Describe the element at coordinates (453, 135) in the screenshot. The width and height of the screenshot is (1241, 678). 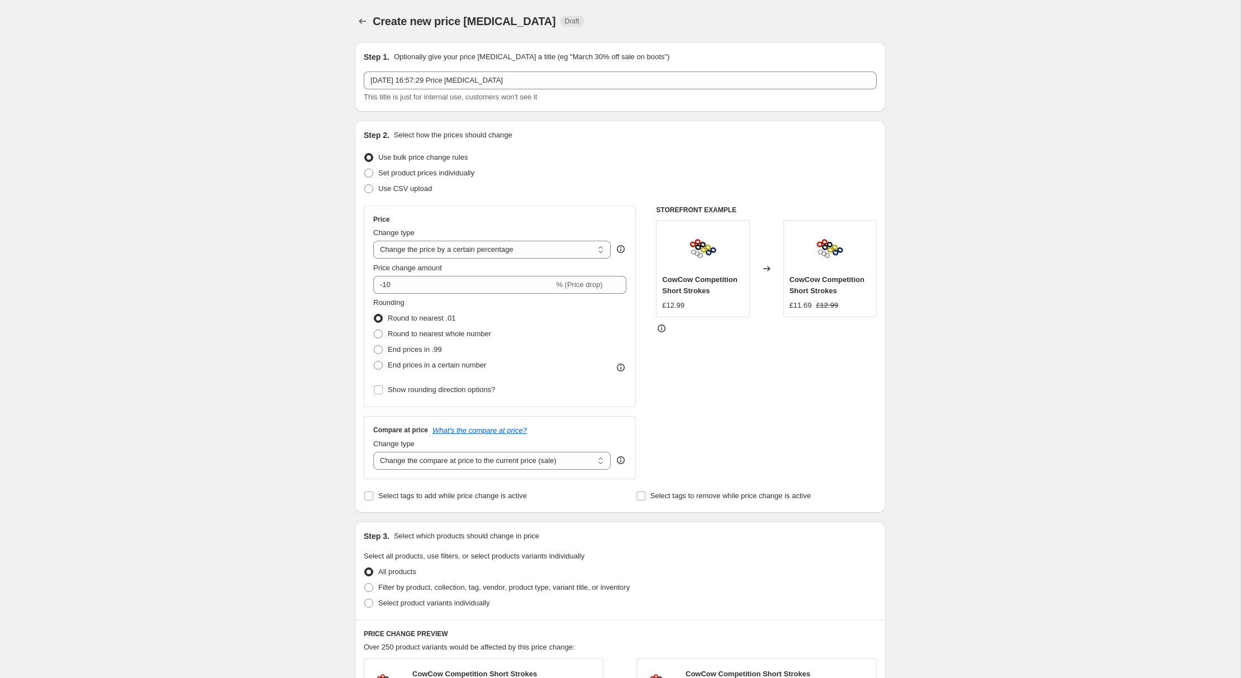
I see `p: Select how the prices should change` at that location.